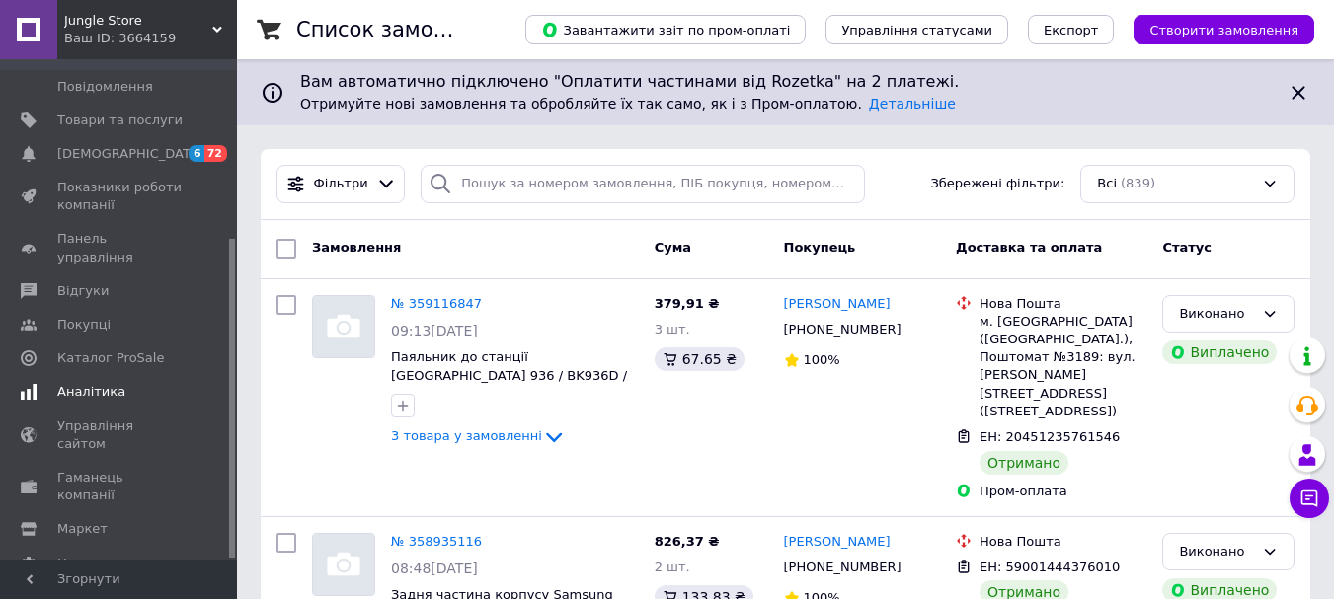  What do you see at coordinates (437, 541) in the screenshot?
I see `a: № 358935116` at bounding box center [437, 541].